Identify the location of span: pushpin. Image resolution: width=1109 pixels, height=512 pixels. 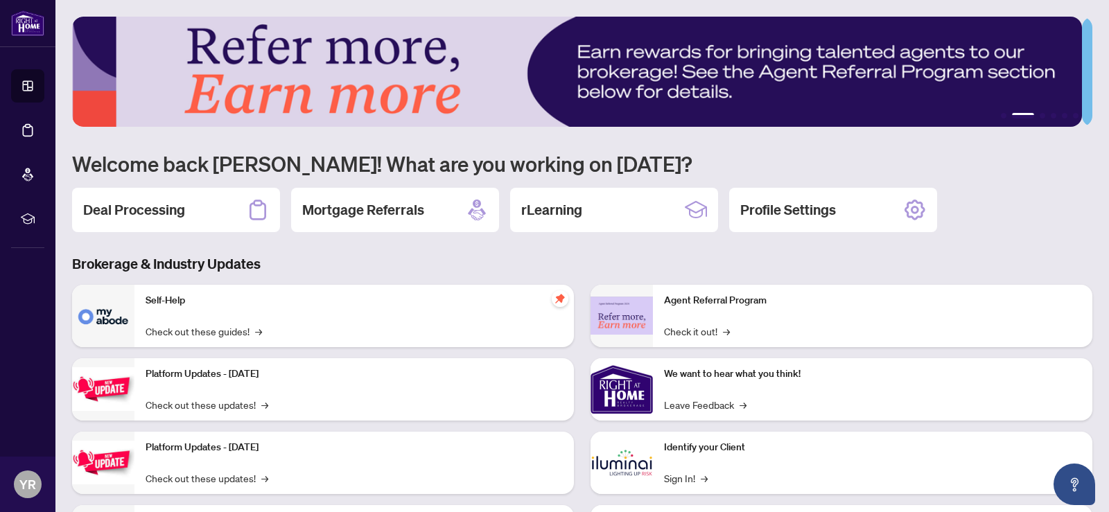
(560, 299).